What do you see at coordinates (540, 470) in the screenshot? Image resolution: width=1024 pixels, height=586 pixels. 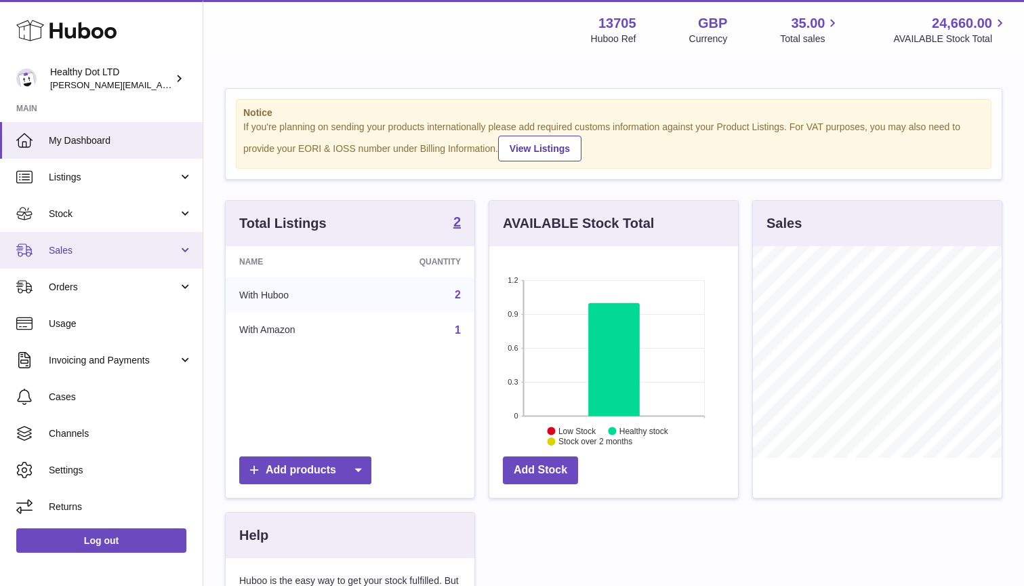 I see `a: Add Stock` at bounding box center [540, 470].